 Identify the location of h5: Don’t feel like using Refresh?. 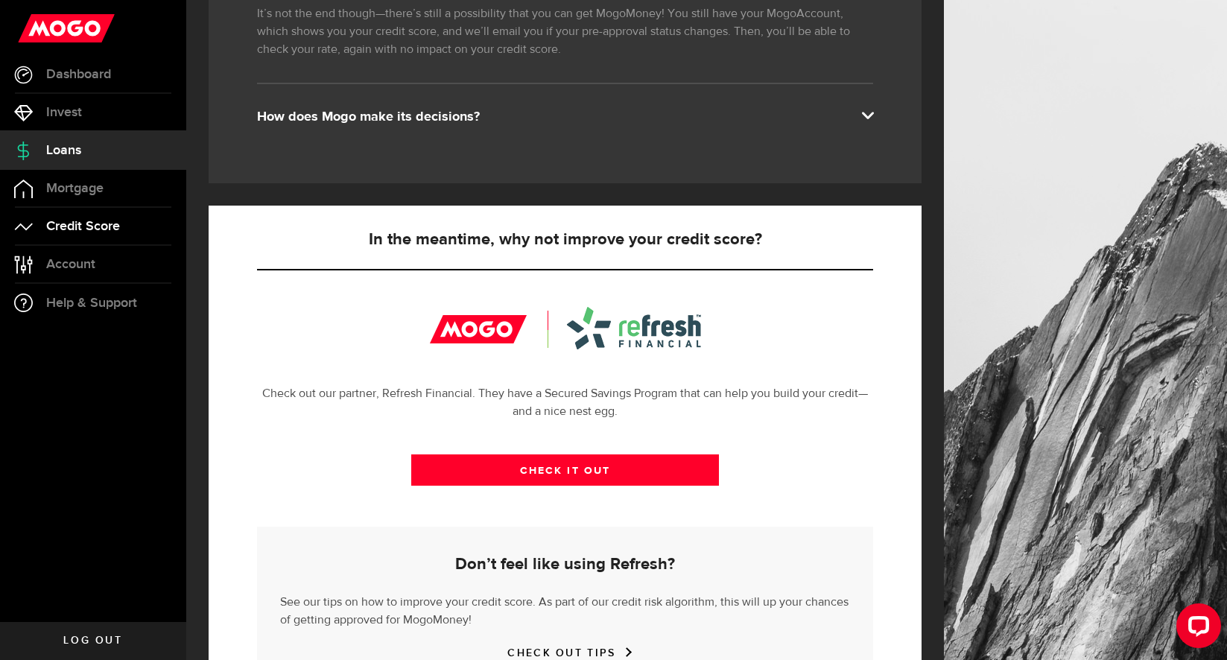
(565, 565).